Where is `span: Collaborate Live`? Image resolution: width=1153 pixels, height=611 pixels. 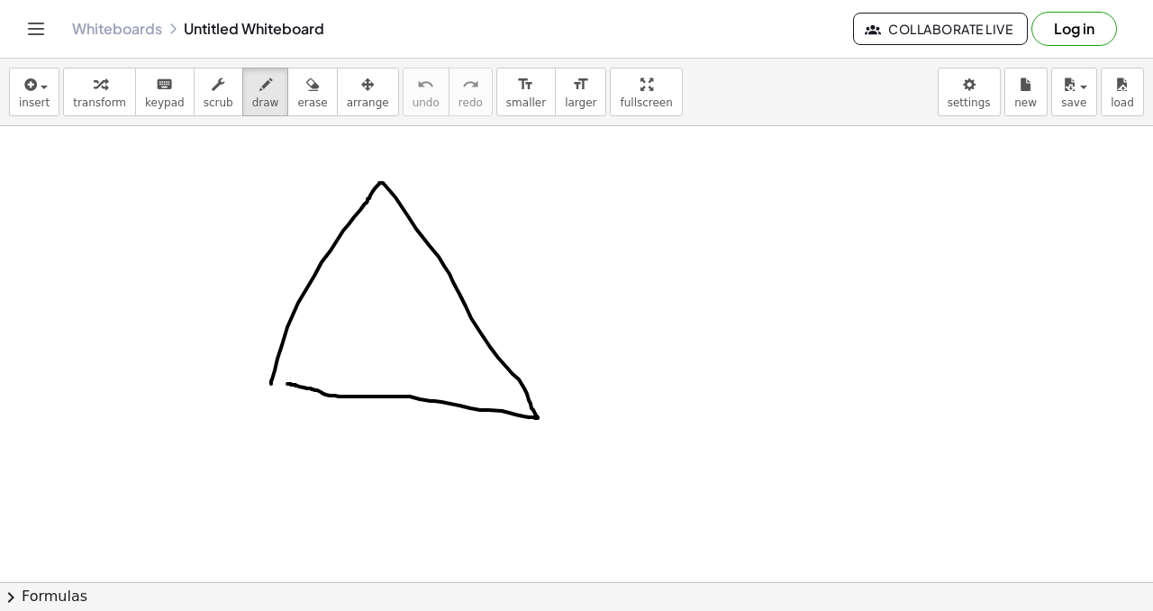 span: Collaborate Live is located at coordinates (940, 29).